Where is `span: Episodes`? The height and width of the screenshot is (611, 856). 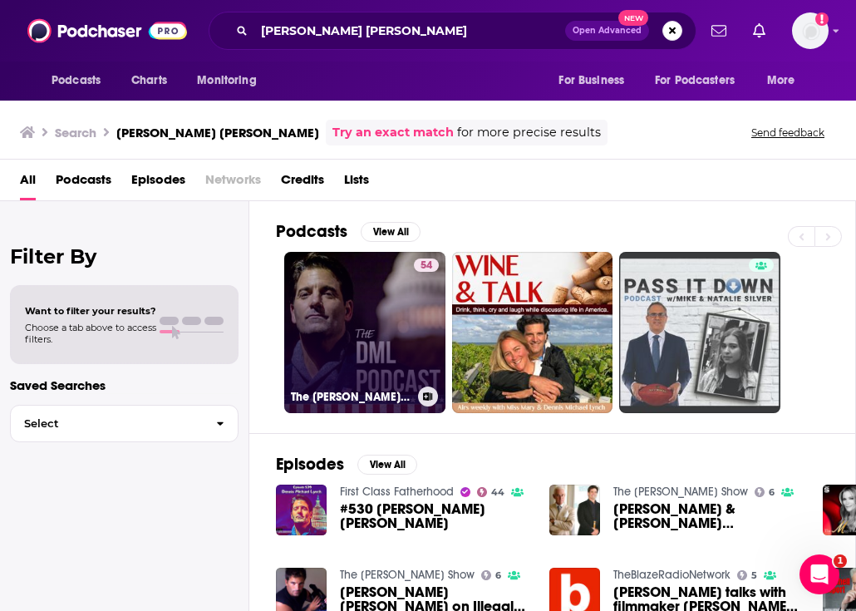
span: Episodes is located at coordinates (158, 183).